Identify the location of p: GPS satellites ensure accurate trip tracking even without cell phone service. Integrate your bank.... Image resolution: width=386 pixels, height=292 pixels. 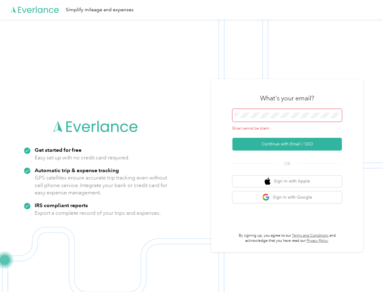
(101, 185).